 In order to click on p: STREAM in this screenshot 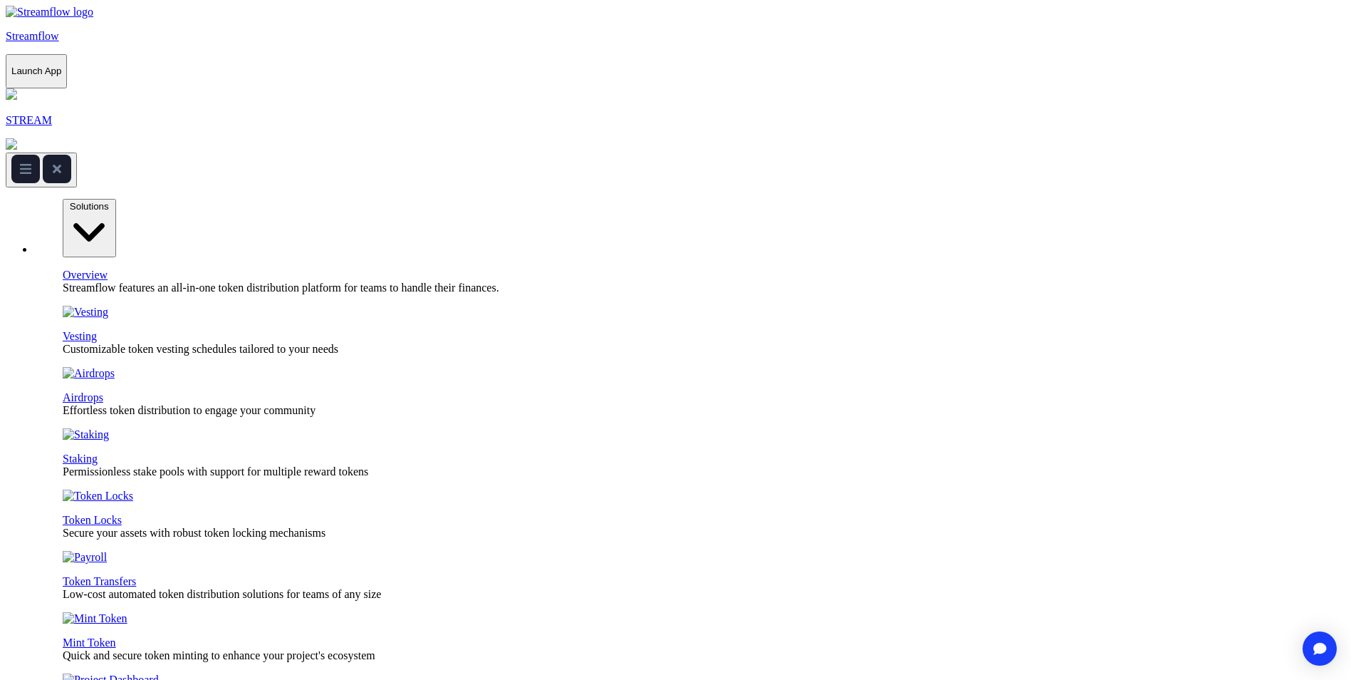, I will do `click(675, 120)`.